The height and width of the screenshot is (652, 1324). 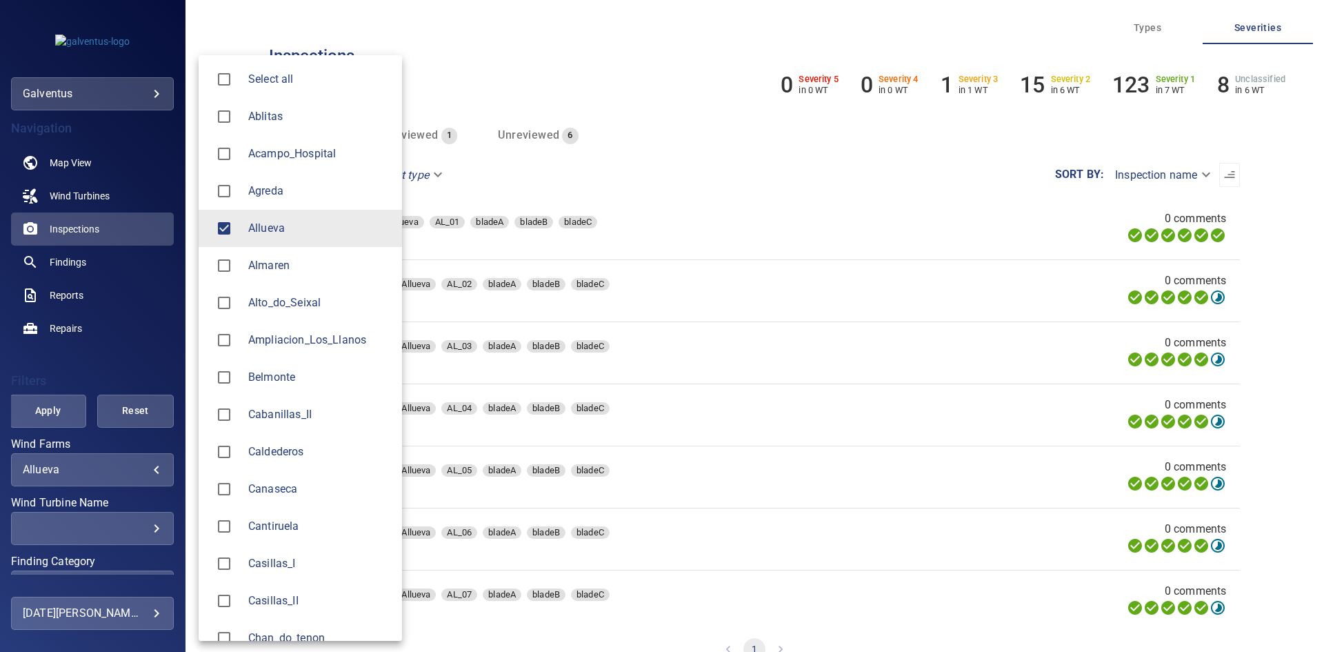 I want to click on div: Wind Farms Canaseca, so click(x=319, y=489).